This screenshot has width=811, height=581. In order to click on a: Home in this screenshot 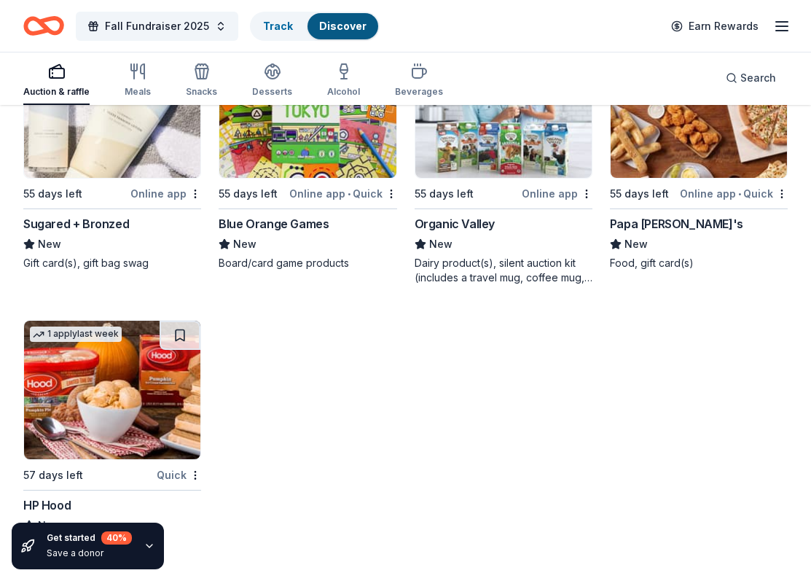, I will do `click(44, 26)`.